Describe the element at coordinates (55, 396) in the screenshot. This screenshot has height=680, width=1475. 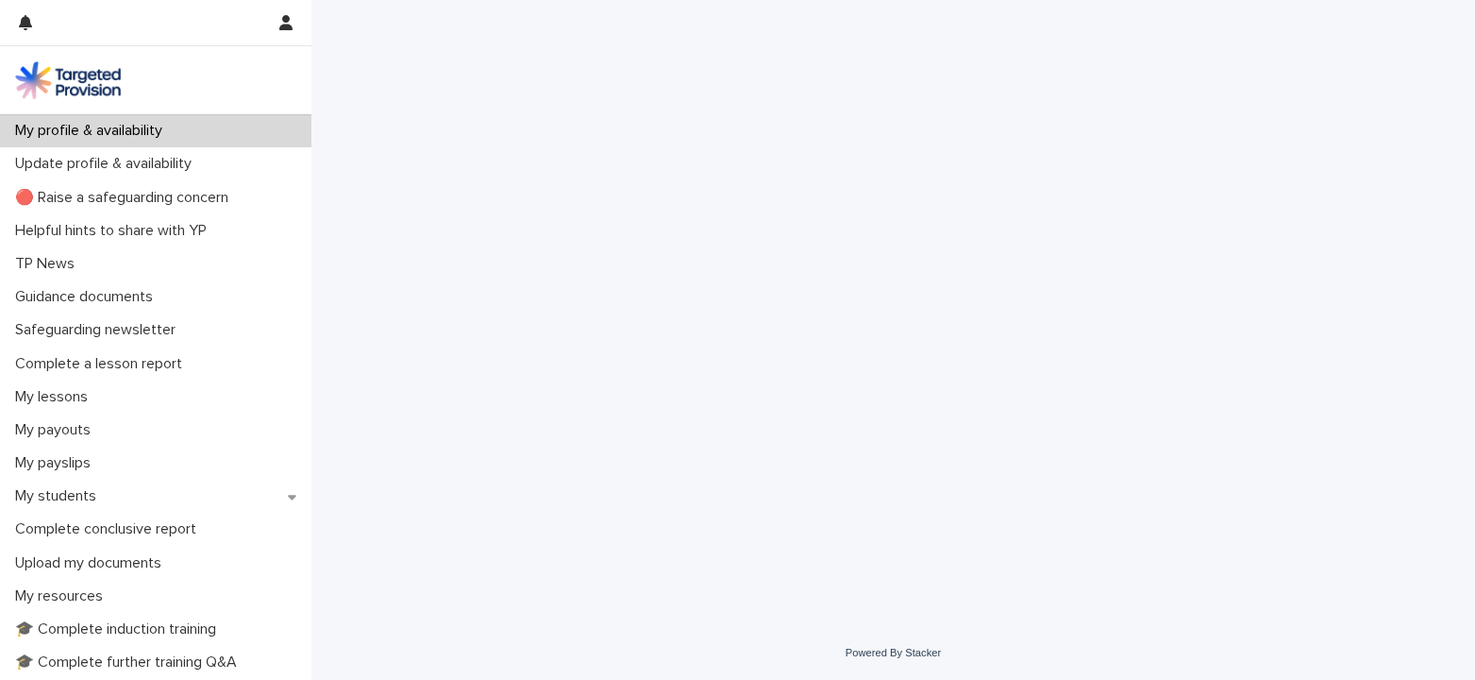
I see `p: My lessons` at that location.